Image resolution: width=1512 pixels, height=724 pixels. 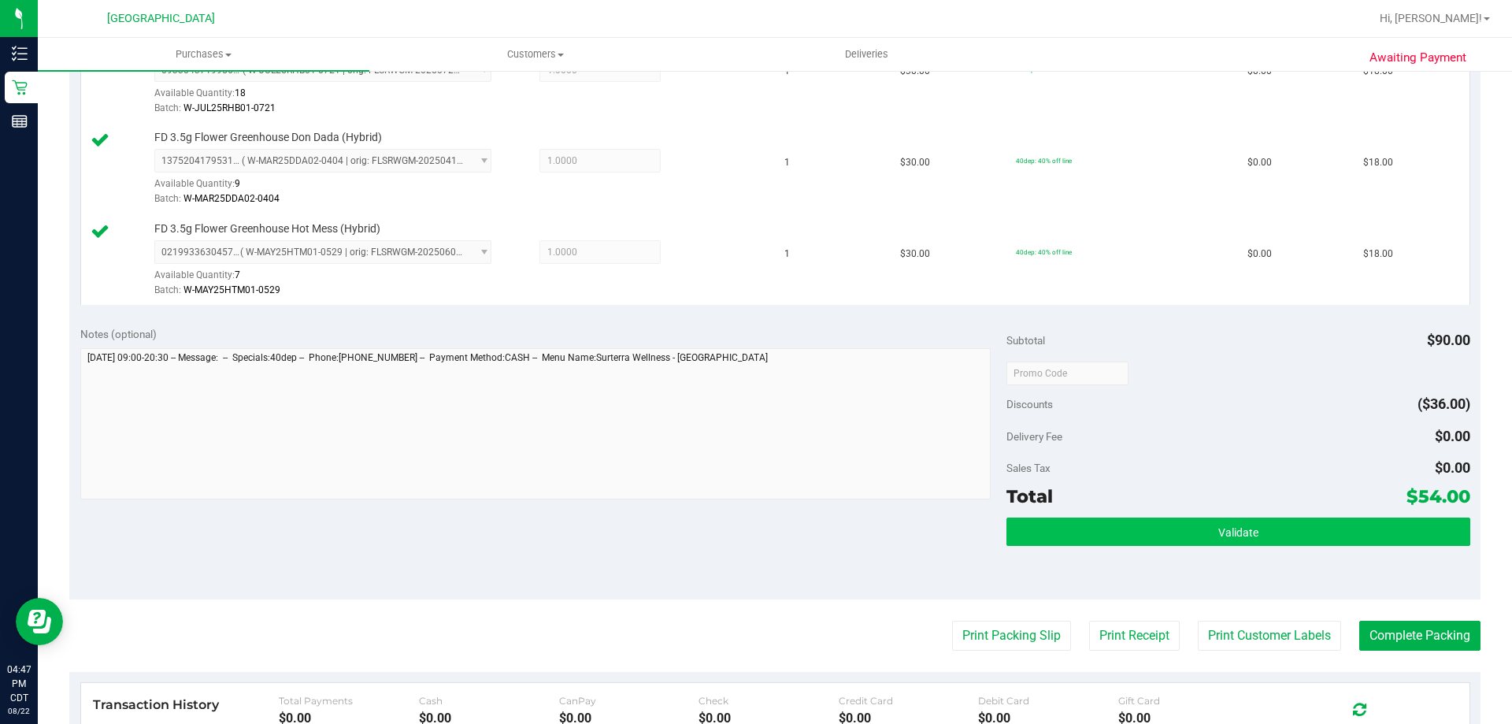 I want to click on span: FD 3.5g Flower Greenhouse Hot Mess (Hybrid), so click(x=267, y=228).